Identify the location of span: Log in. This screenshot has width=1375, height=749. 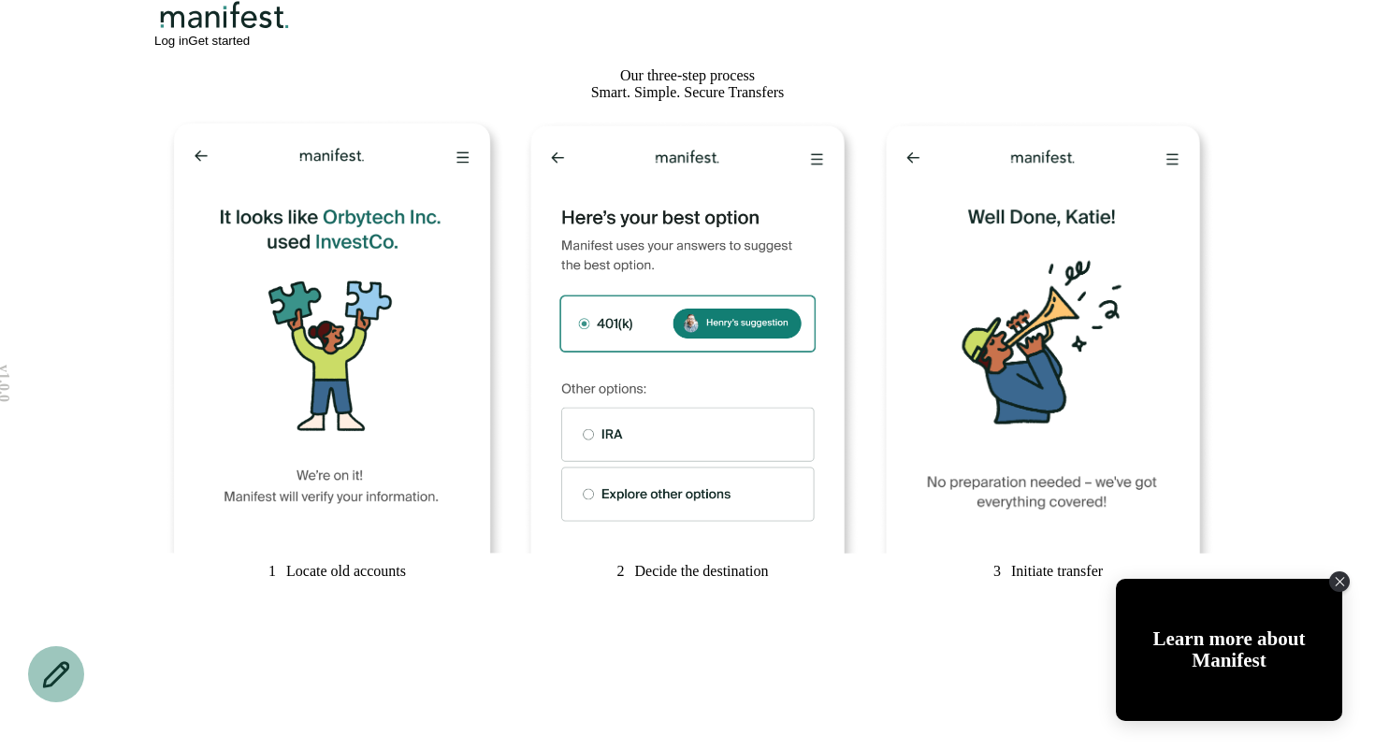
(171, 40).